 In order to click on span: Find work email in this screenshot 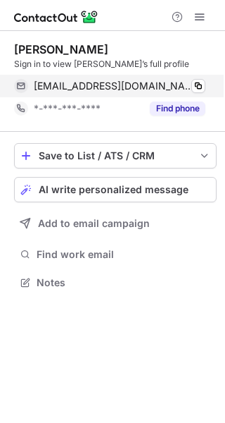, I will do `click(124, 254)`.